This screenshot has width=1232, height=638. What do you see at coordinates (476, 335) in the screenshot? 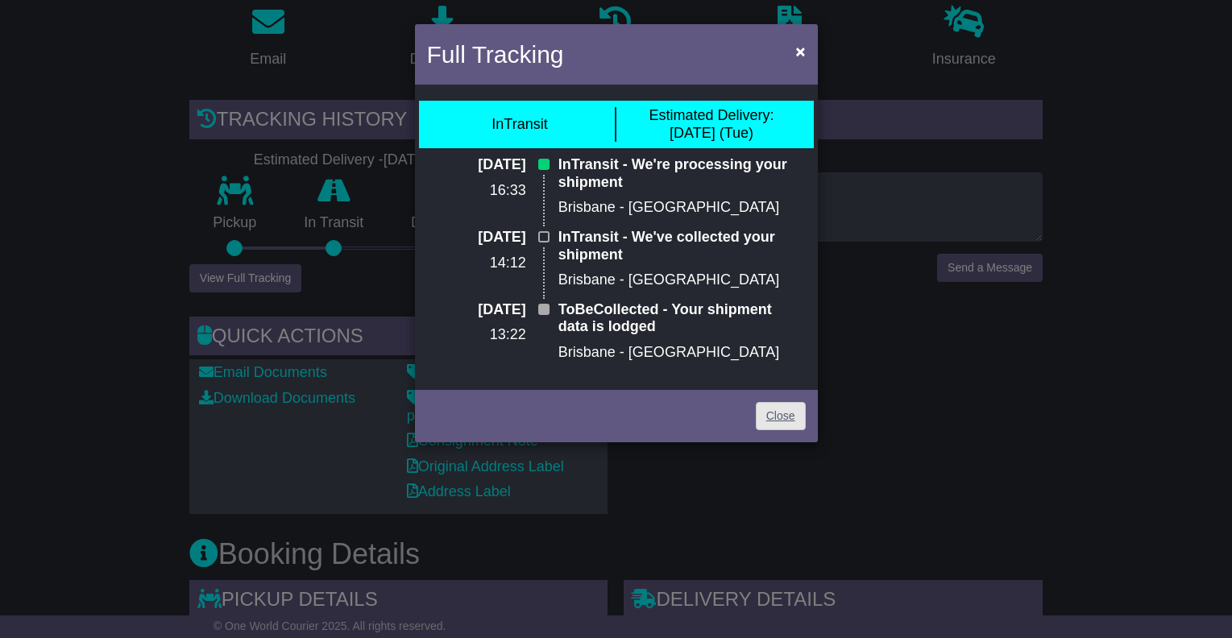
I see `p: 13:22` at bounding box center [476, 335].